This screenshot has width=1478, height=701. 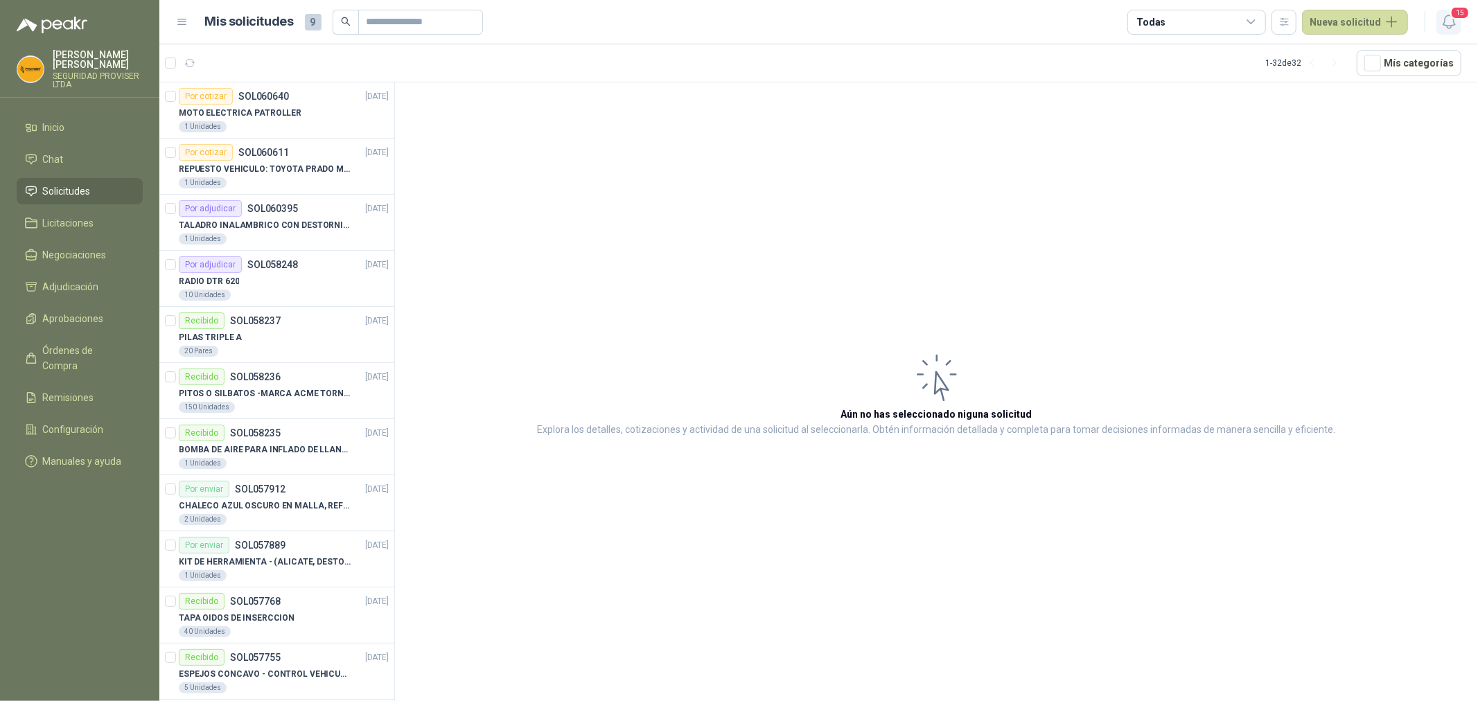 What do you see at coordinates (255, 321) in the screenshot?
I see `p: SOL058237` at bounding box center [255, 321].